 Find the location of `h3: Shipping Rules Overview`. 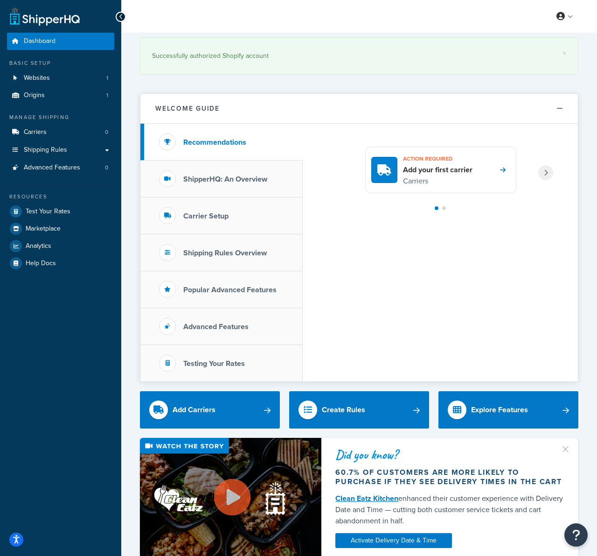

h3: Shipping Rules Overview is located at coordinates (225, 253).